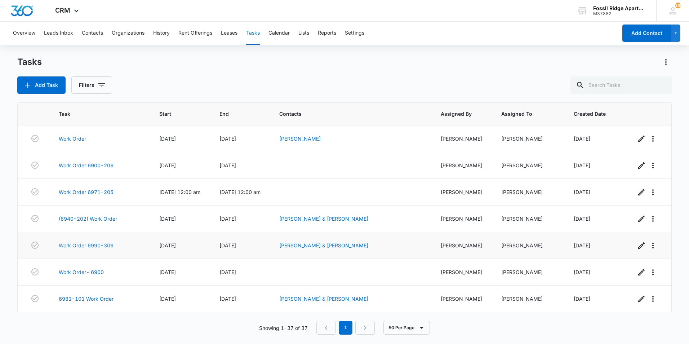  What do you see at coordinates (677, 5) in the screenshot?
I see `div: notifications count` at bounding box center [677, 5].